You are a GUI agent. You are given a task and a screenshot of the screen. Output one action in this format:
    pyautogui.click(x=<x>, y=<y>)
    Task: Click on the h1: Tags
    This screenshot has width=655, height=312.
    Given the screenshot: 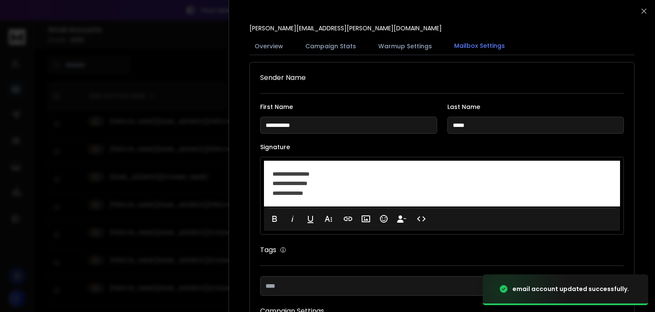 What is the action you would take?
    pyautogui.click(x=268, y=250)
    